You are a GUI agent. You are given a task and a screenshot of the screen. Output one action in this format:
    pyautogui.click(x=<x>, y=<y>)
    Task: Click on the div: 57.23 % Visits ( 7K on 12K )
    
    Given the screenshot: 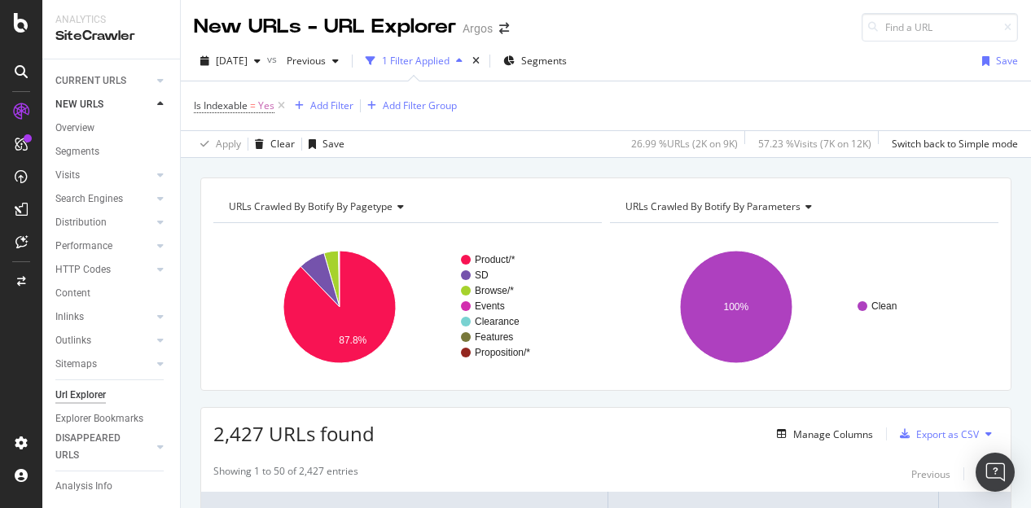 What is the action you would take?
    pyautogui.click(x=814, y=143)
    